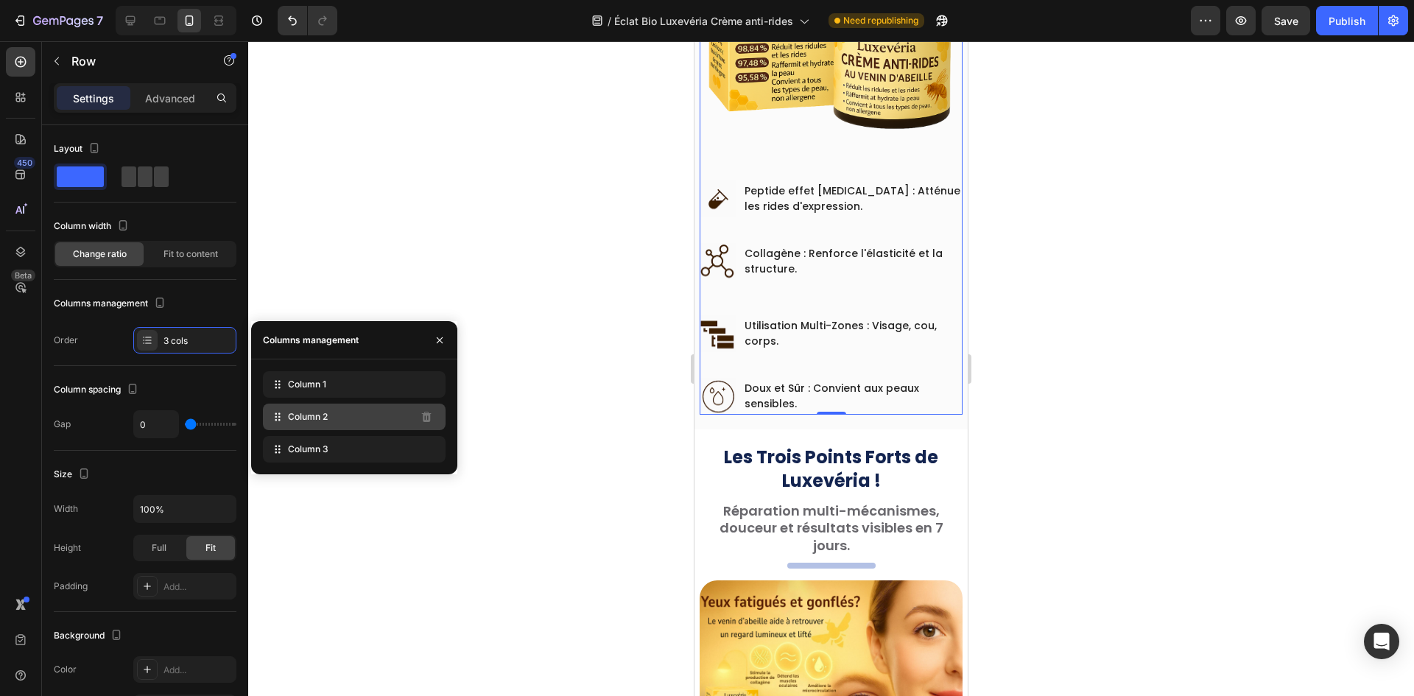  What do you see at coordinates (67, 548) in the screenshot?
I see `div: Height` at bounding box center [67, 548].